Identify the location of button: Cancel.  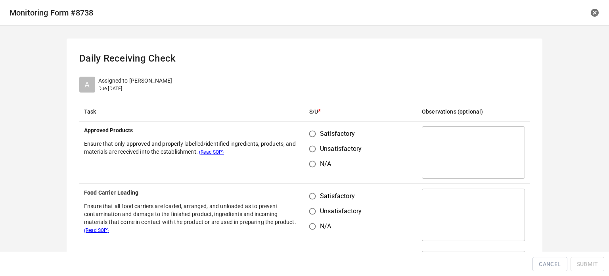
(549, 264).